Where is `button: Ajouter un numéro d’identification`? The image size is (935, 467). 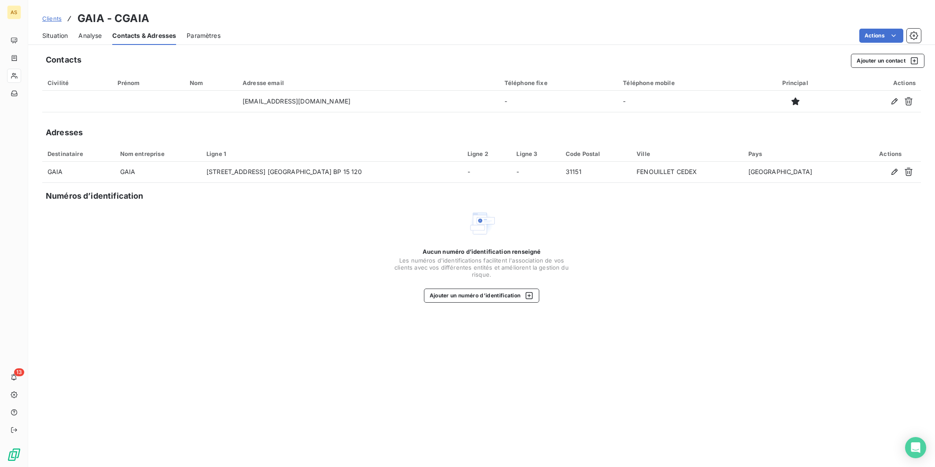
button: Ajouter un numéro d’identification is located at coordinates (482, 295).